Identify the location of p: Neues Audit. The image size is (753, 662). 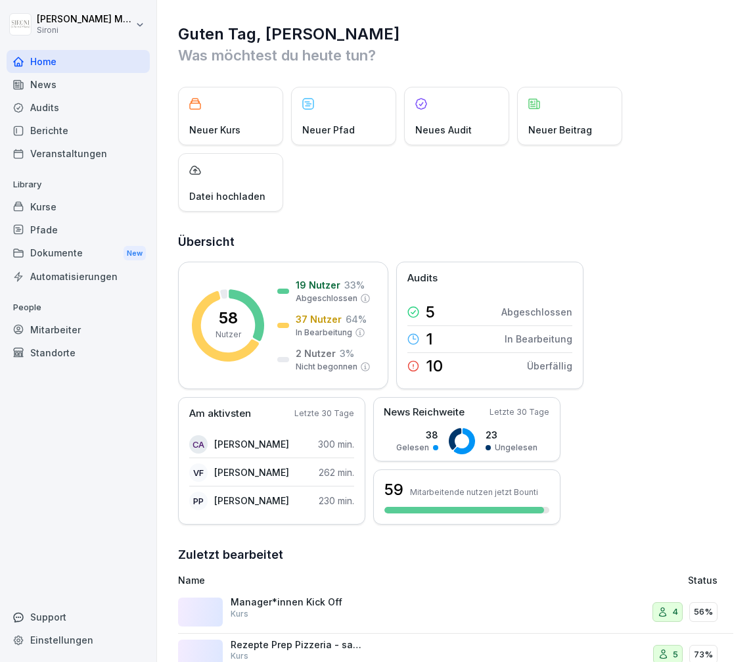
(444, 129).